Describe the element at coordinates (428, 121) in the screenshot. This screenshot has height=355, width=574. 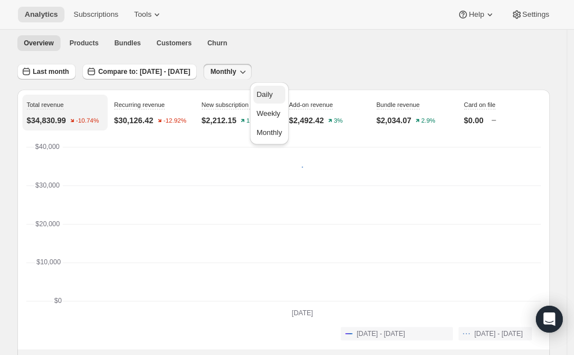
I see `text: 2.9%` at that location.